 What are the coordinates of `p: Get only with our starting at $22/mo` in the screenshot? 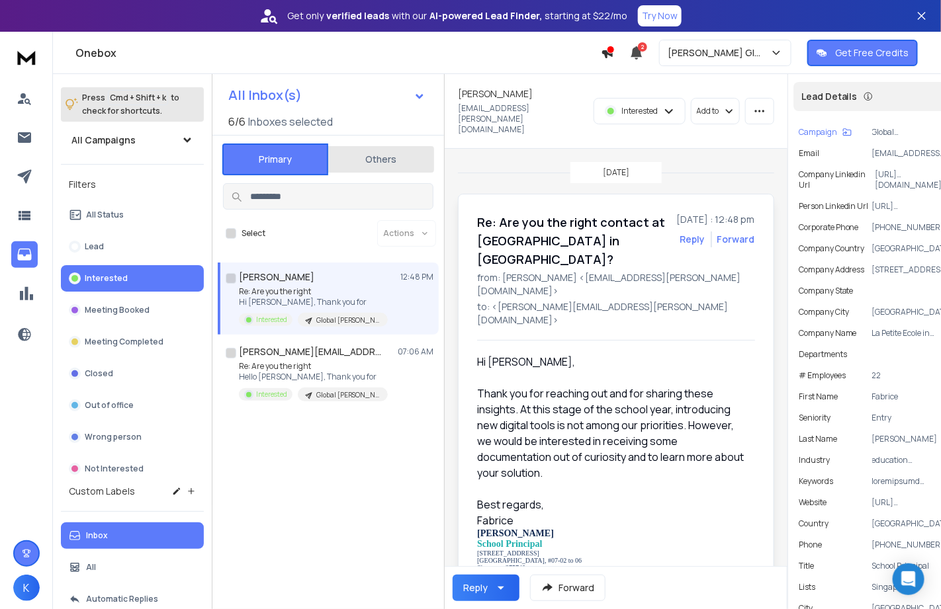 It's located at (457, 16).